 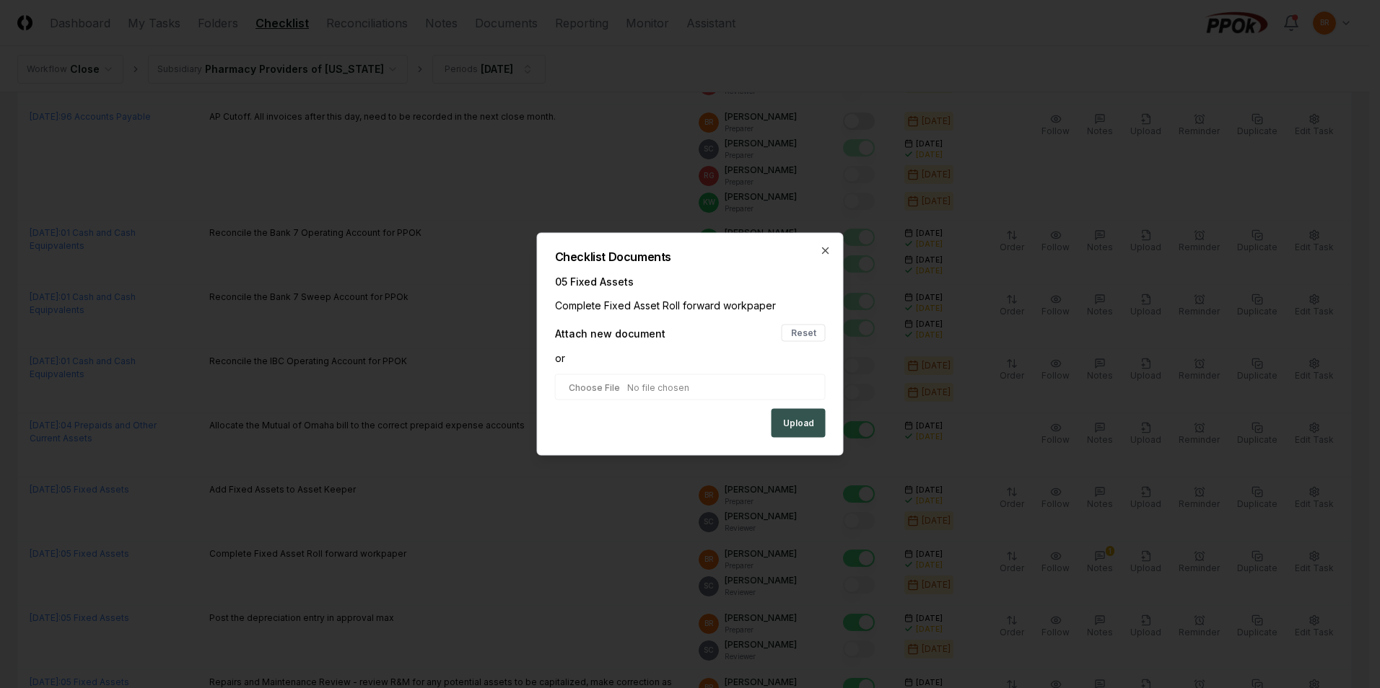 What do you see at coordinates (610, 333) in the screenshot?
I see `div: Attach new document` at bounding box center [610, 333].